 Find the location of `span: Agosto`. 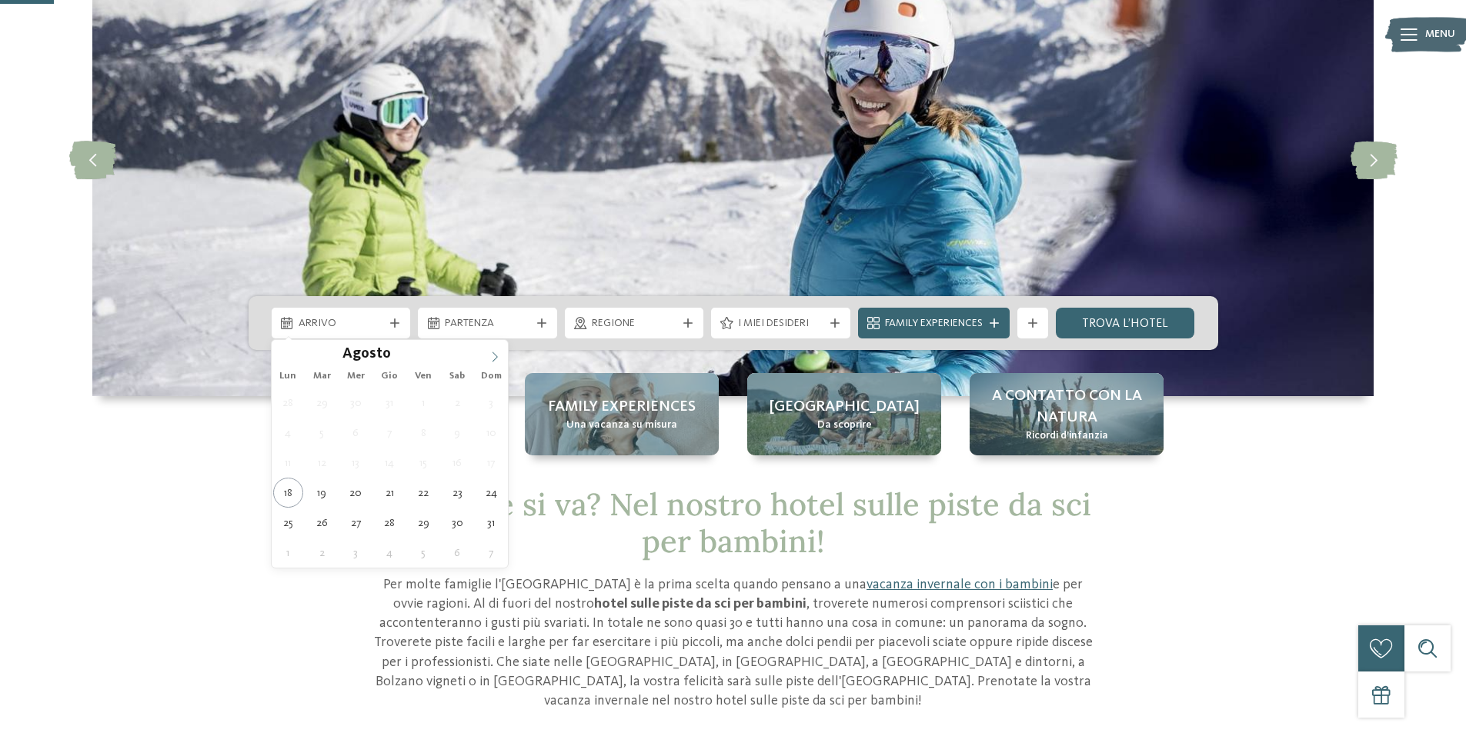

span: Agosto is located at coordinates (366, 355).